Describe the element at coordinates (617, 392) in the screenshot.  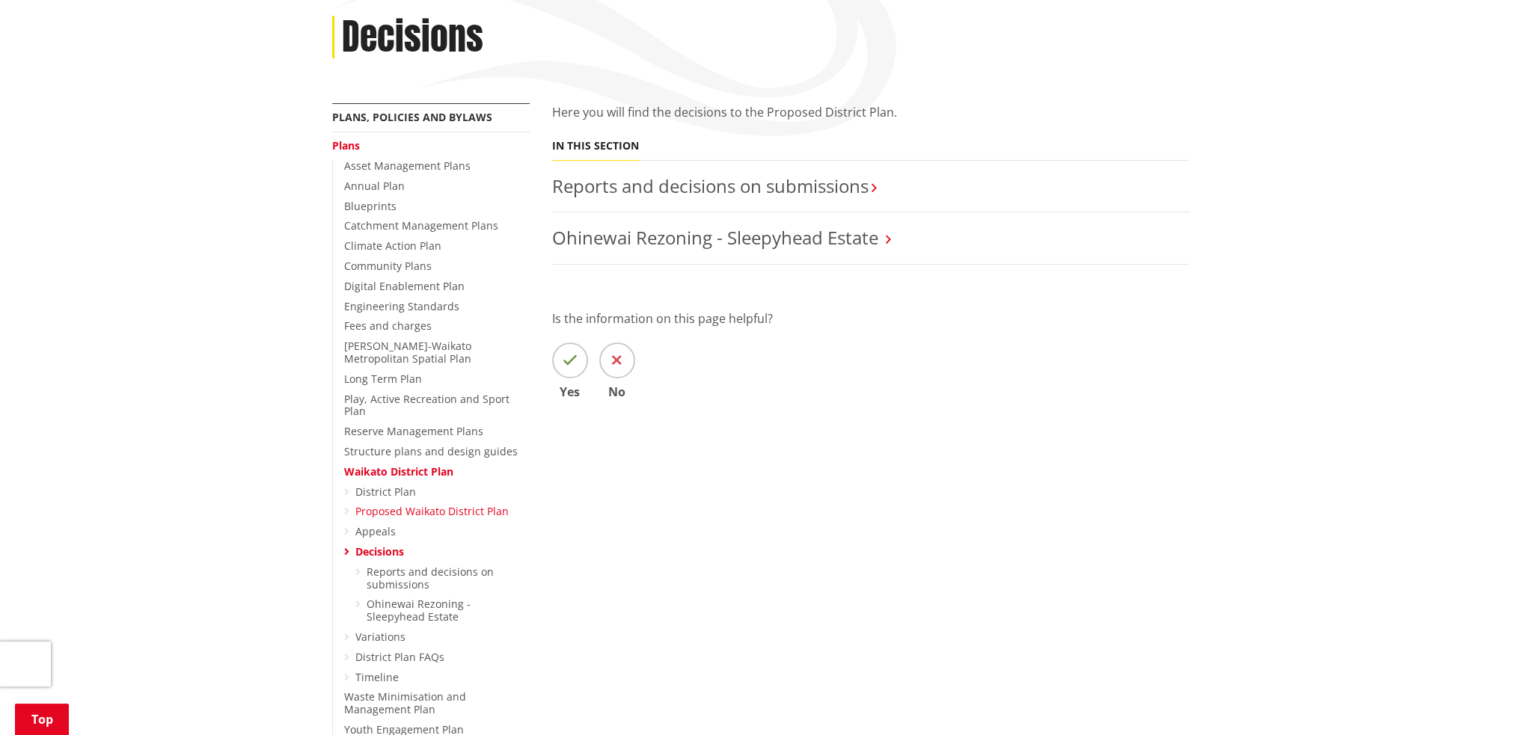
I see `span: No` at that location.